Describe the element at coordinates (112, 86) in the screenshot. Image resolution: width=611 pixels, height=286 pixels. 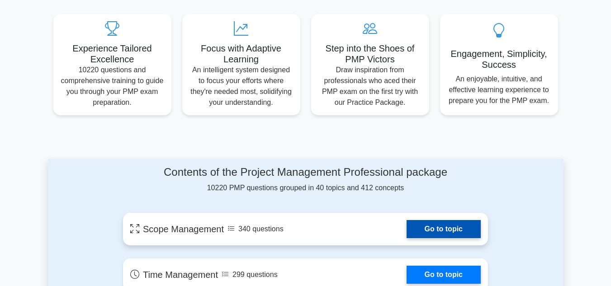
I see `p: 10220 questions and comprehensive training to guide you through your PMP exam preparation.` at that location.